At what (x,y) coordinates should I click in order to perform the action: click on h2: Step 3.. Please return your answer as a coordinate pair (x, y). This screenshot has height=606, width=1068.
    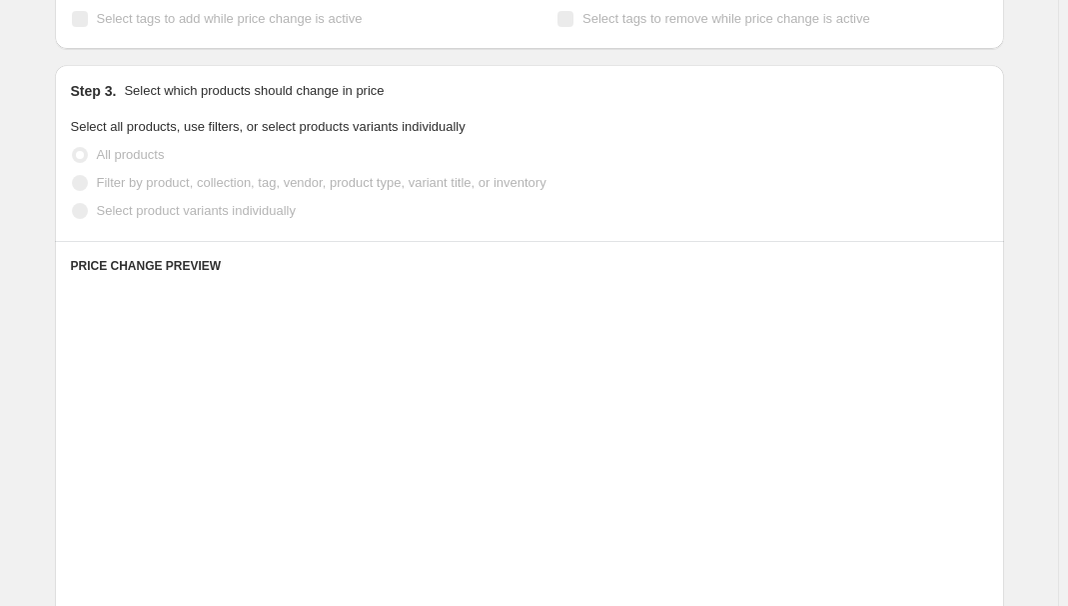
    Looking at the image, I should click on (94, 91).